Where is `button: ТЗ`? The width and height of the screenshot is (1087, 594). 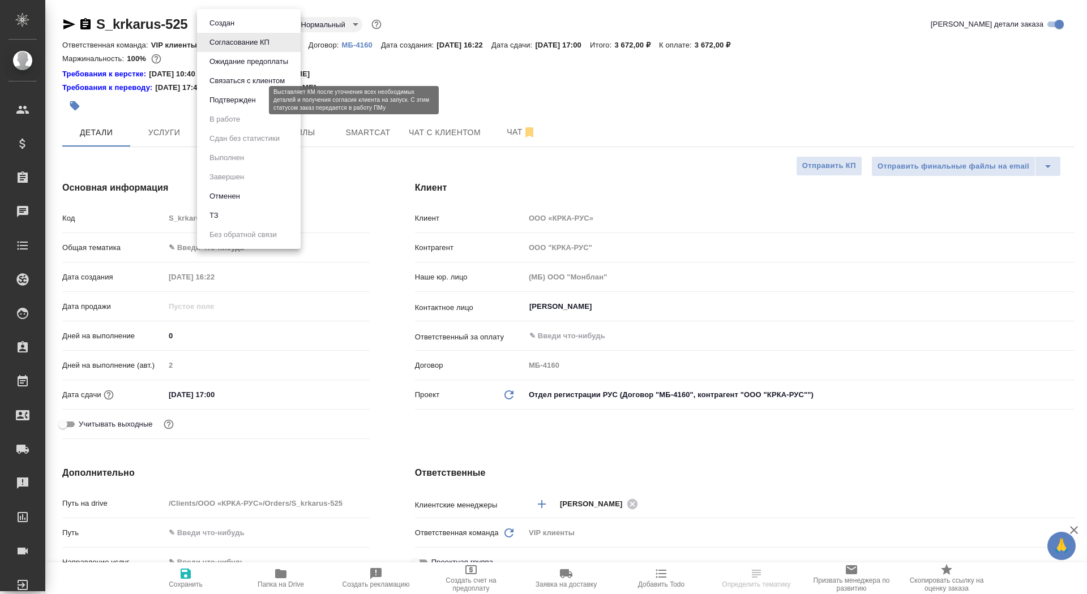 button: ТЗ is located at coordinates (214, 216).